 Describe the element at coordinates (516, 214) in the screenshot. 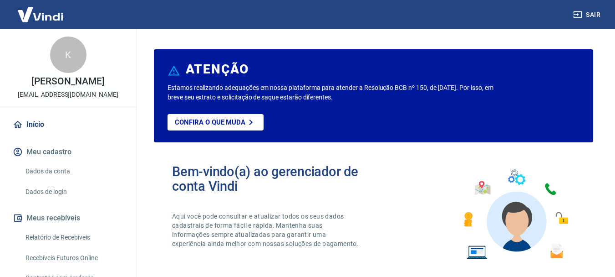

I see `img: Imagem de um avatar masculino com diversos icones exemplificando as funcionalidades do gerenciado...` at that location.